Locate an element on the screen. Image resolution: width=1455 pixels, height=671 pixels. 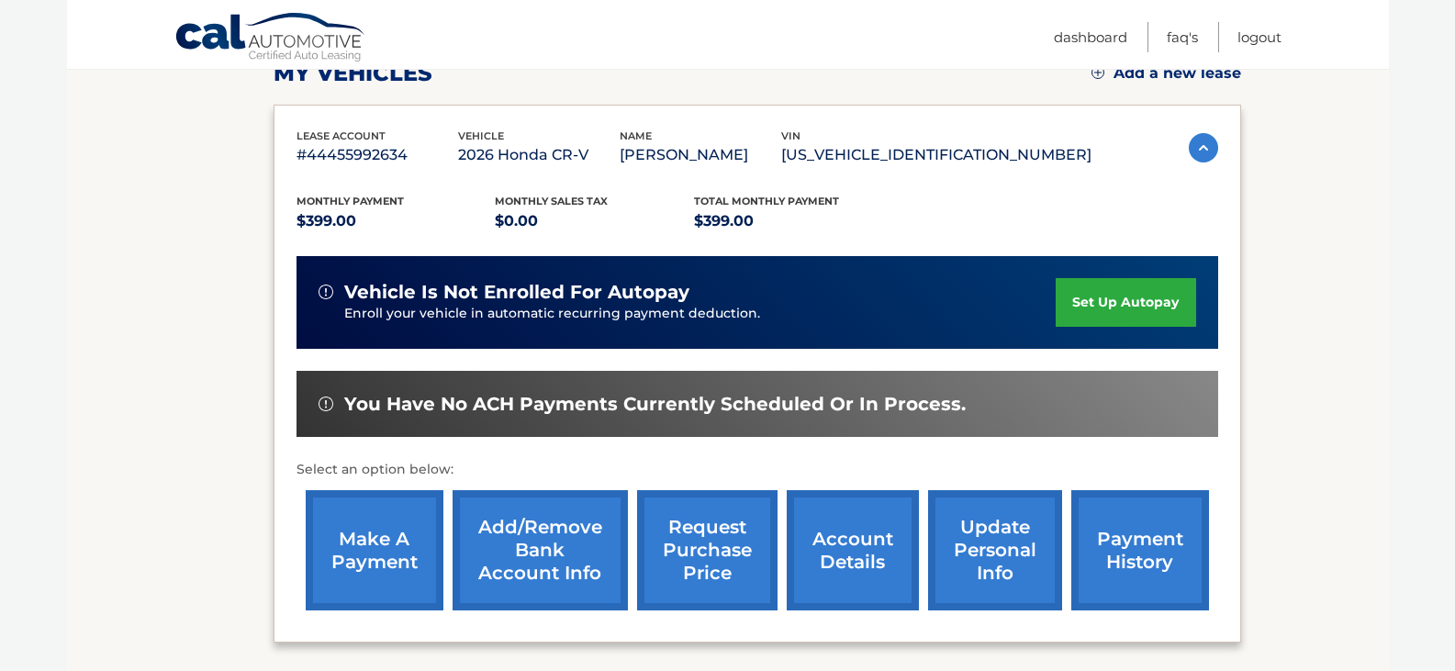
a: make a payment is located at coordinates (375, 550).